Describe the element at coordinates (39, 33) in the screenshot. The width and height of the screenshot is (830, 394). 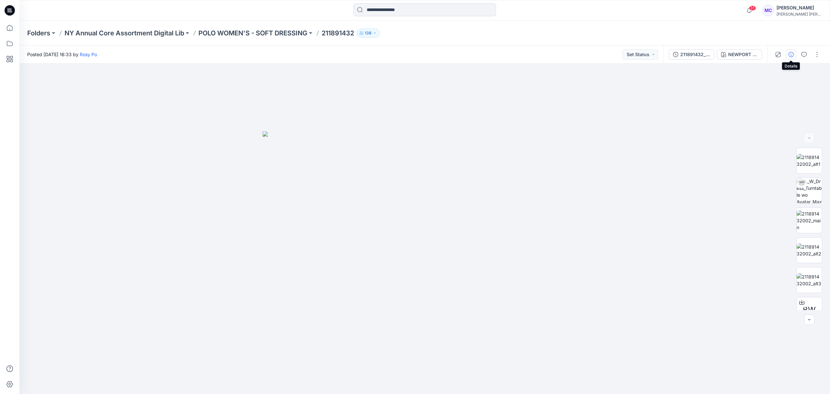
I see `a: Folders` at that location.